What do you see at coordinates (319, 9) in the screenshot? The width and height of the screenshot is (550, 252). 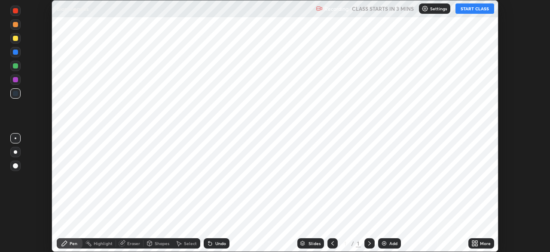 I see `img: recording.375f2c34.svg` at bounding box center [319, 9].